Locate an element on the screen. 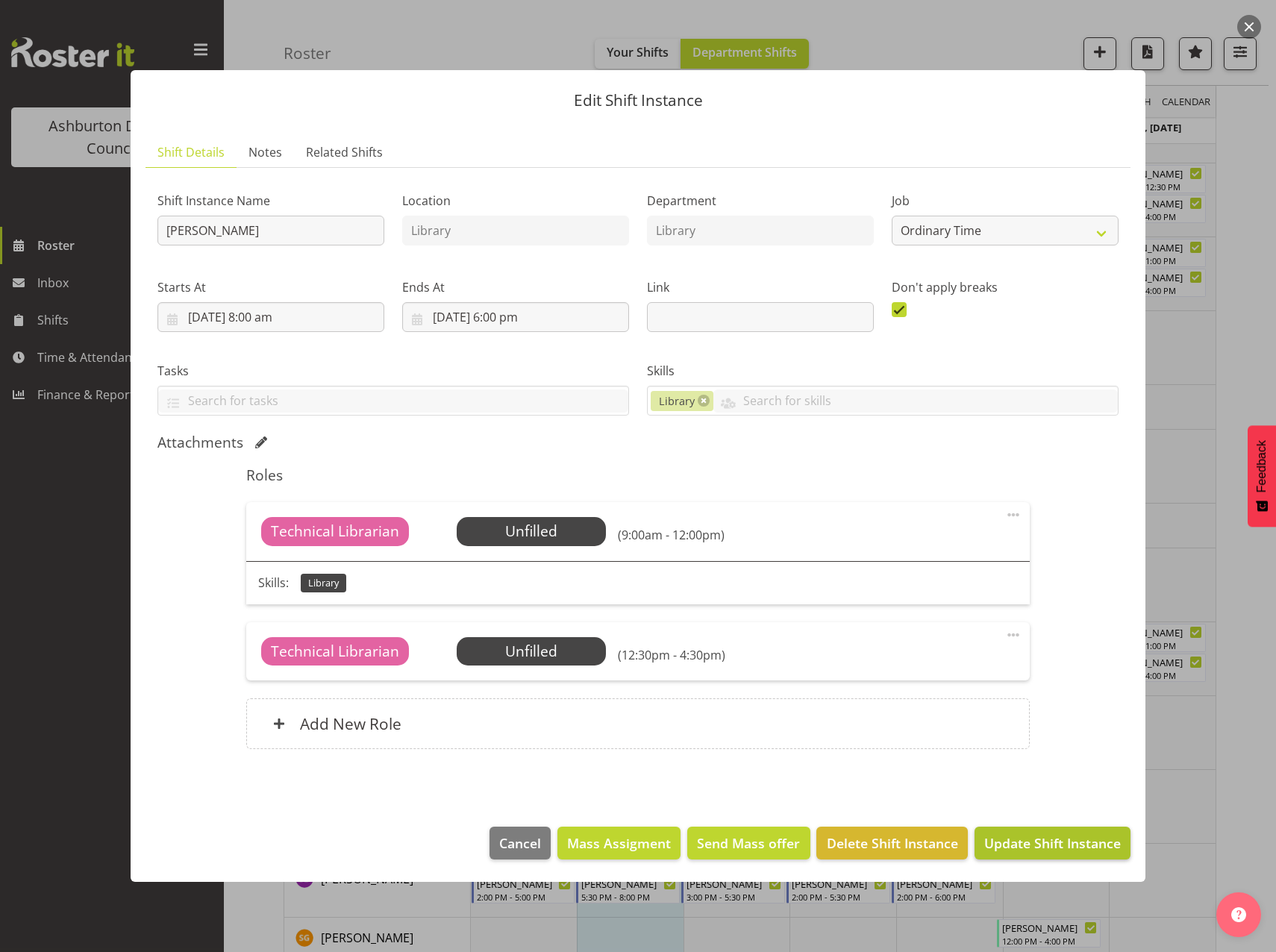 Image resolution: width=1276 pixels, height=952 pixels. span: Notes is located at coordinates (265, 152).